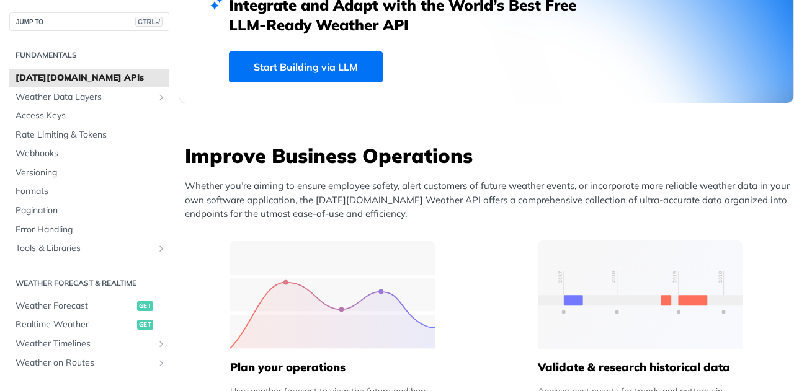  What do you see at coordinates (74, 306) in the screenshot?
I see `span: Weather Forecast` at bounding box center [74, 306].